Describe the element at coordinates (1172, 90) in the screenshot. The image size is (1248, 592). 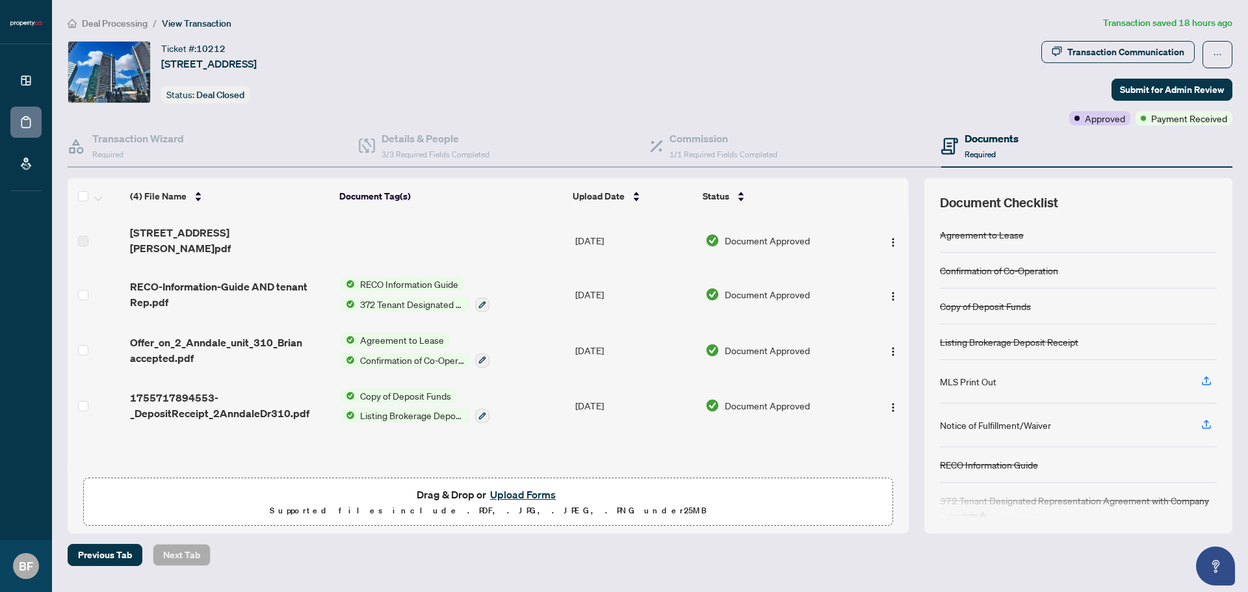
I see `button: Submit for Admin Review` at that location.